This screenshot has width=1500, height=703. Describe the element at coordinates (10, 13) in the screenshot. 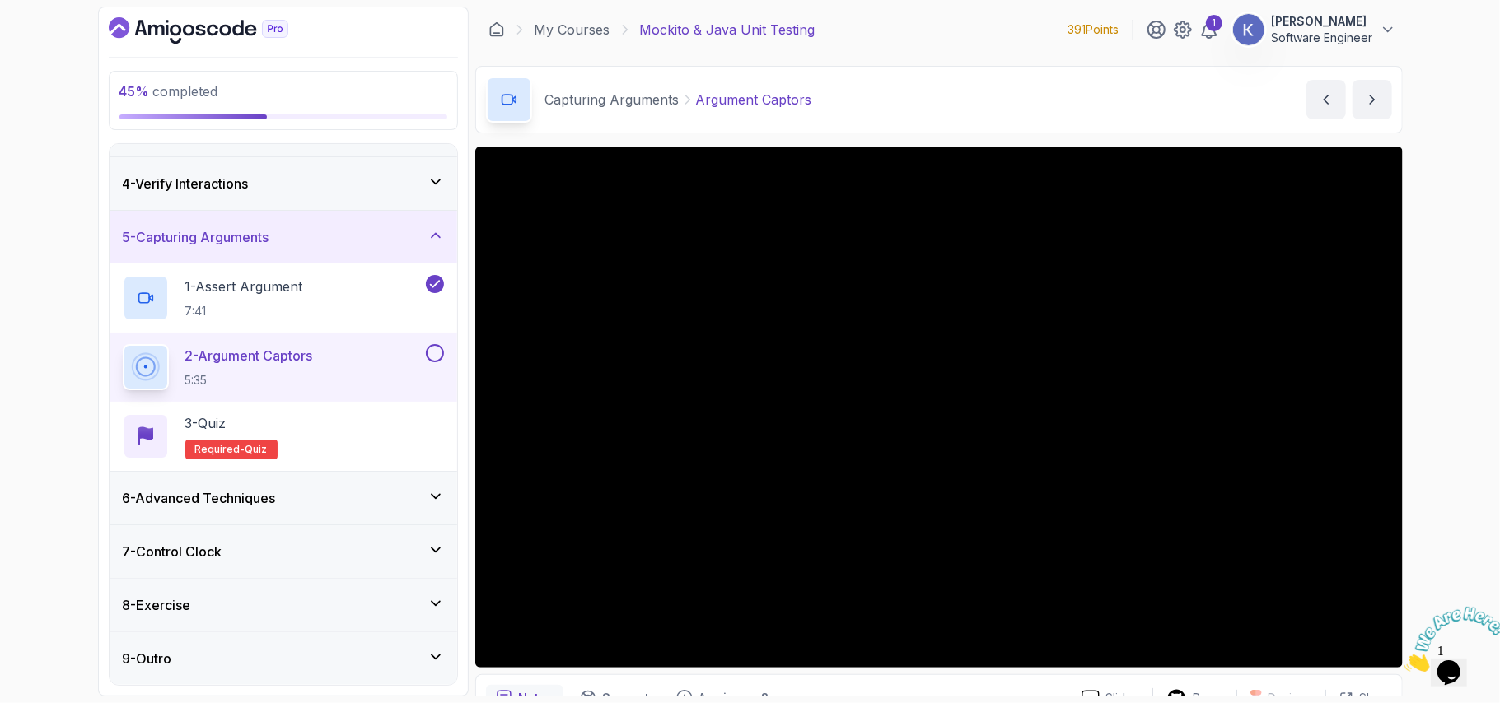

I see `span: 1` at that location.